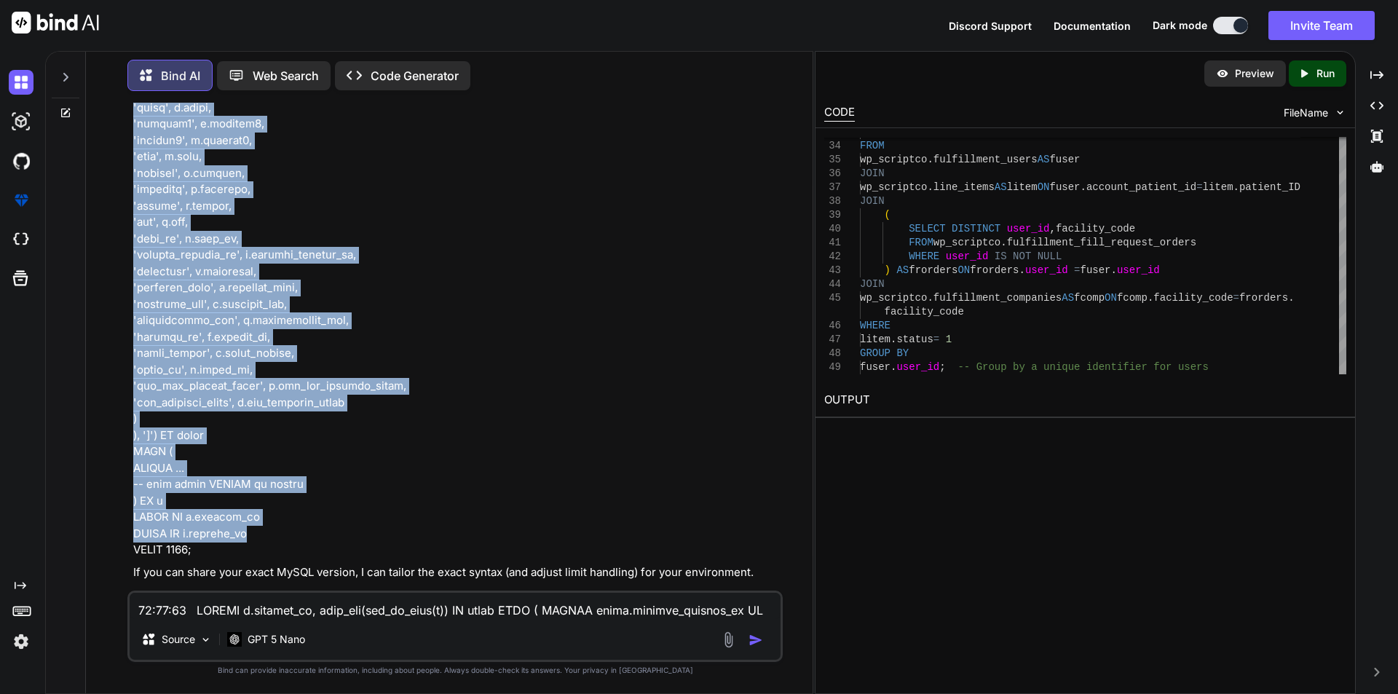 This screenshot has width=1398, height=694. Describe the element at coordinates (832, 367) in the screenshot. I see `div: 49` at that location.